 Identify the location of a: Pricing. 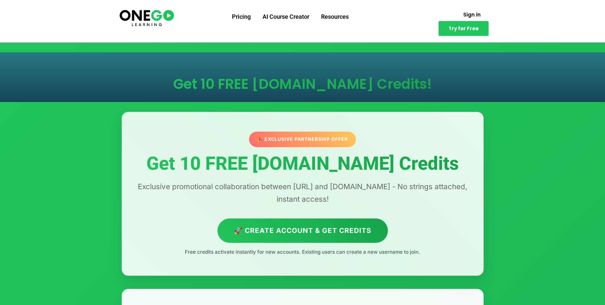
(241, 17).